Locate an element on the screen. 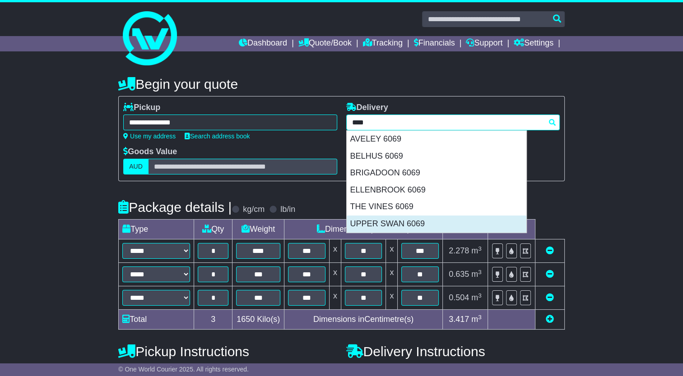  label: AUD is located at coordinates (136, 167).